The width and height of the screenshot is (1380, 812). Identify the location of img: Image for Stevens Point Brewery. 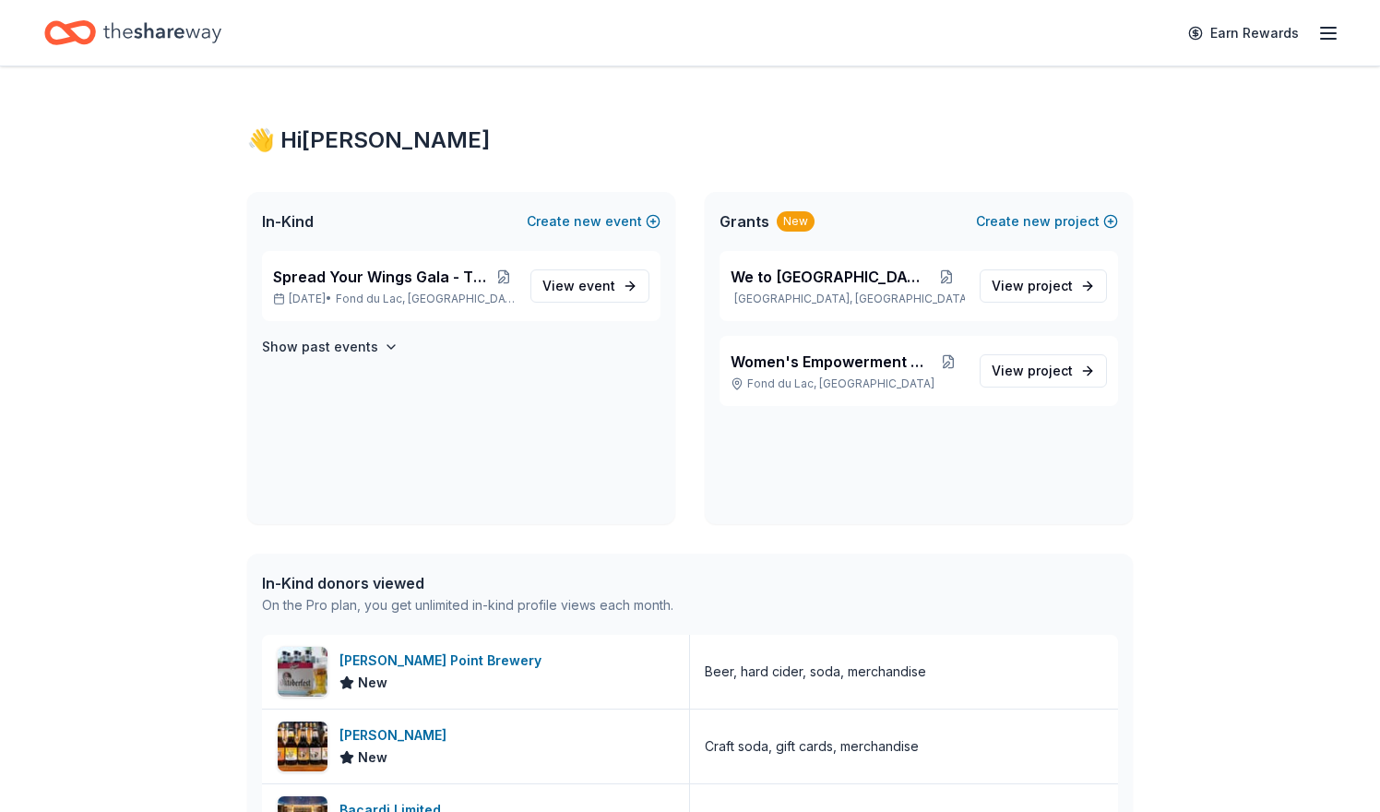
(303, 672).